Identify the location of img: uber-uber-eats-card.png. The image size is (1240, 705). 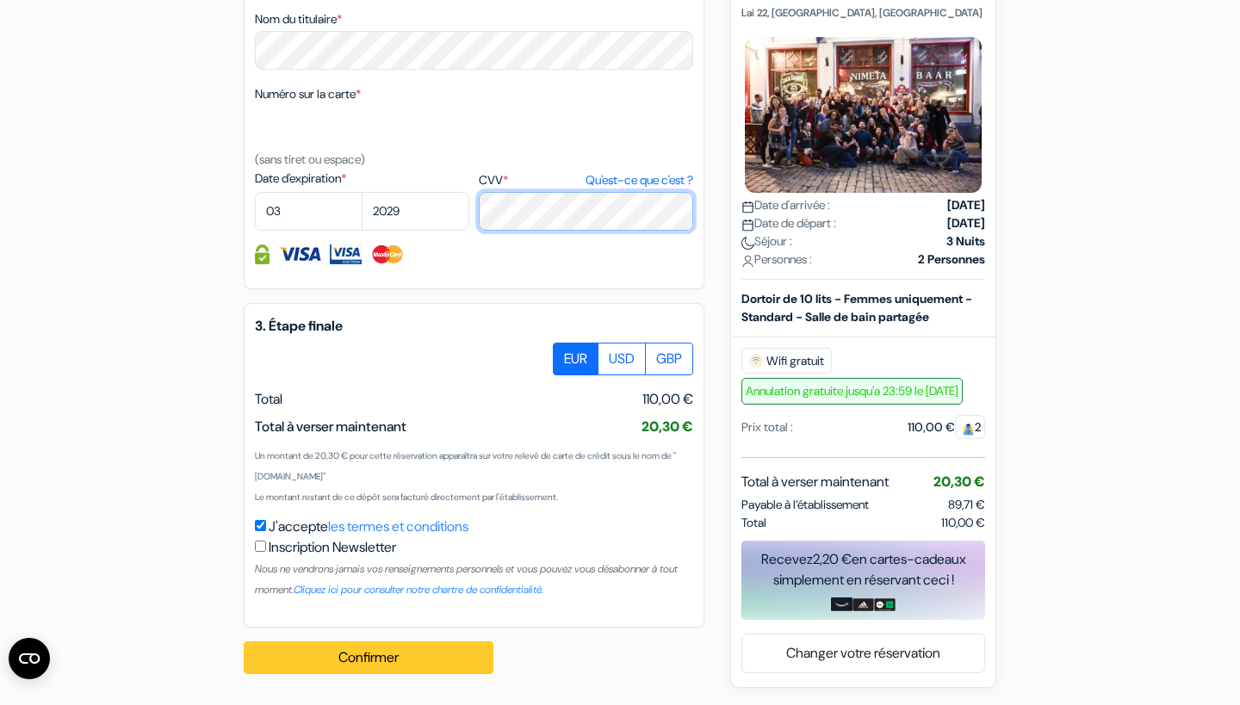
(884, 604).